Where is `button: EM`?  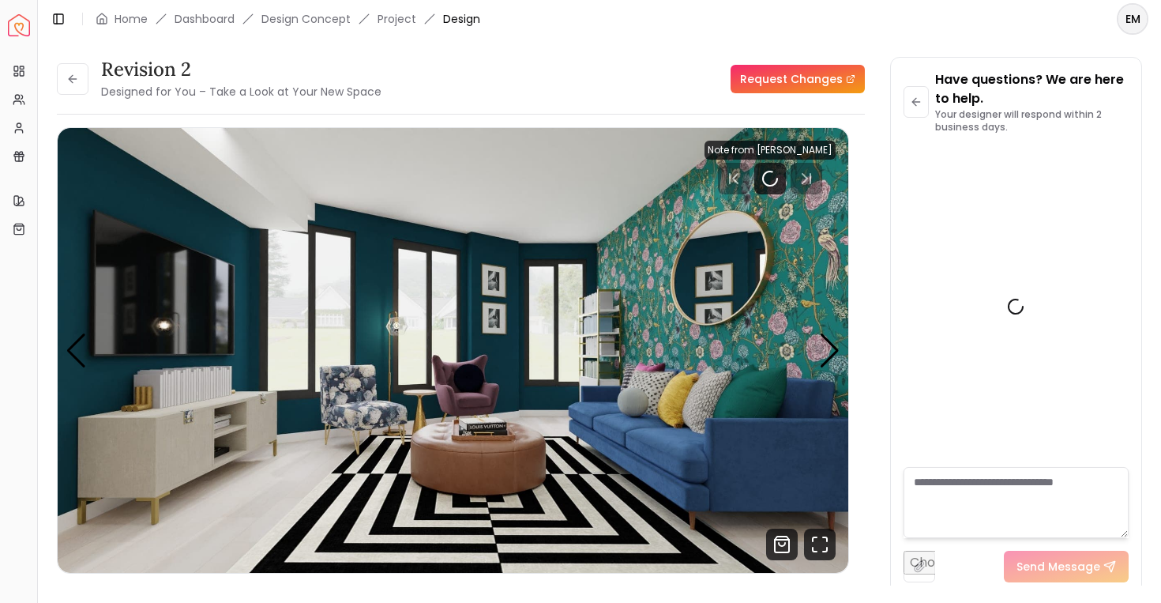 button: EM is located at coordinates (1133, 19).